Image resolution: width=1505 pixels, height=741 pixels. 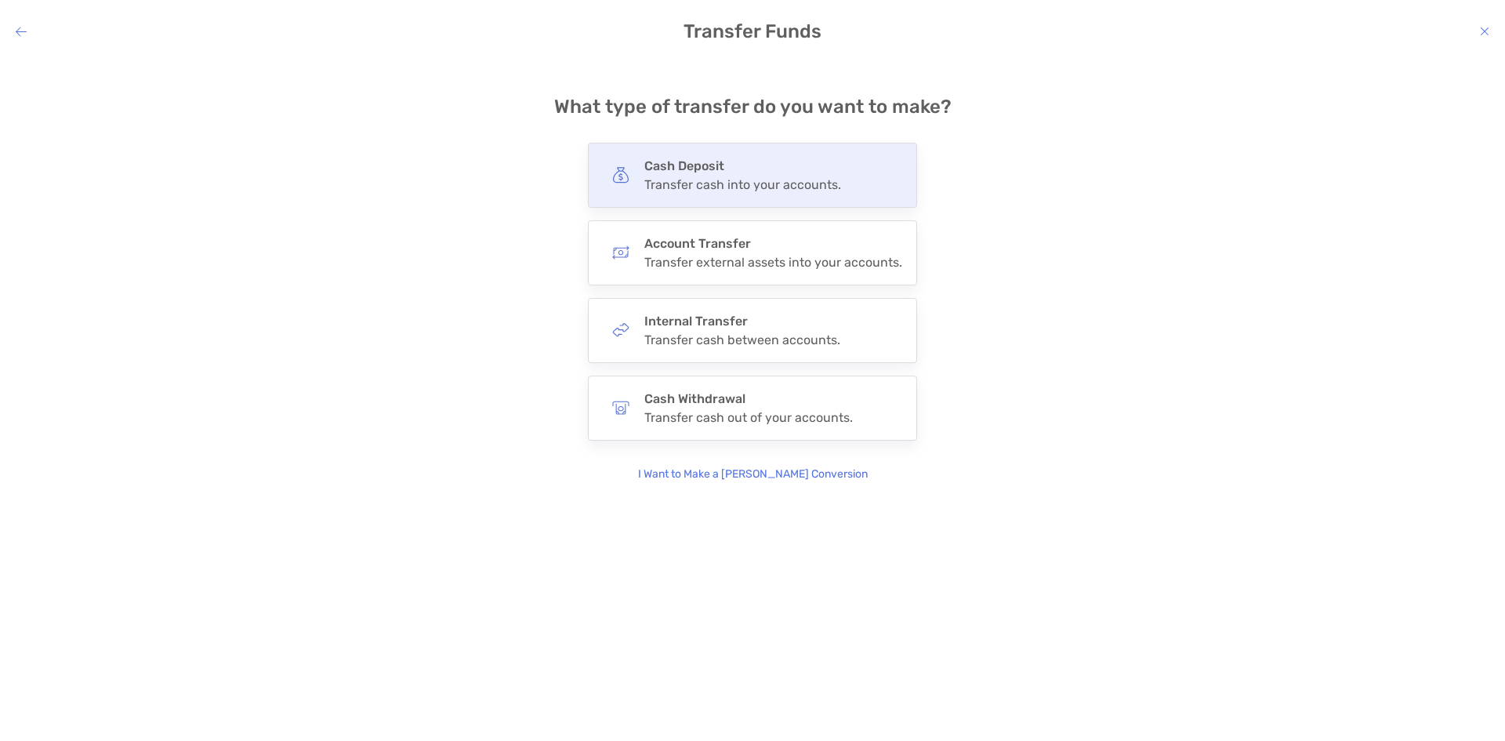 What do you see at coordinates (742, 184) in the screenshot?
I see `div: Transfer cash into your accounts.` at bounding box center [742, 184].